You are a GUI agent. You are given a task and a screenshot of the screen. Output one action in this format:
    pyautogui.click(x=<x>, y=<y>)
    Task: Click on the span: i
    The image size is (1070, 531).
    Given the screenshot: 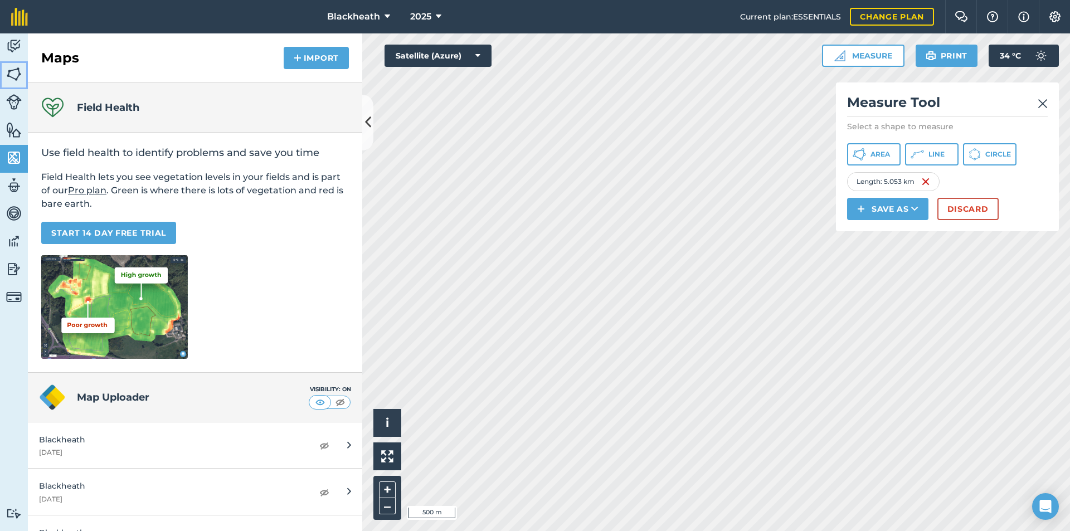 What is the action you would take?
    pyautogui.click(x=387, y=423)
    